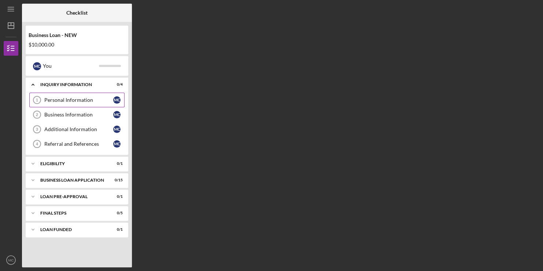  I want to click on div: Referral and References, so click(79, 144).